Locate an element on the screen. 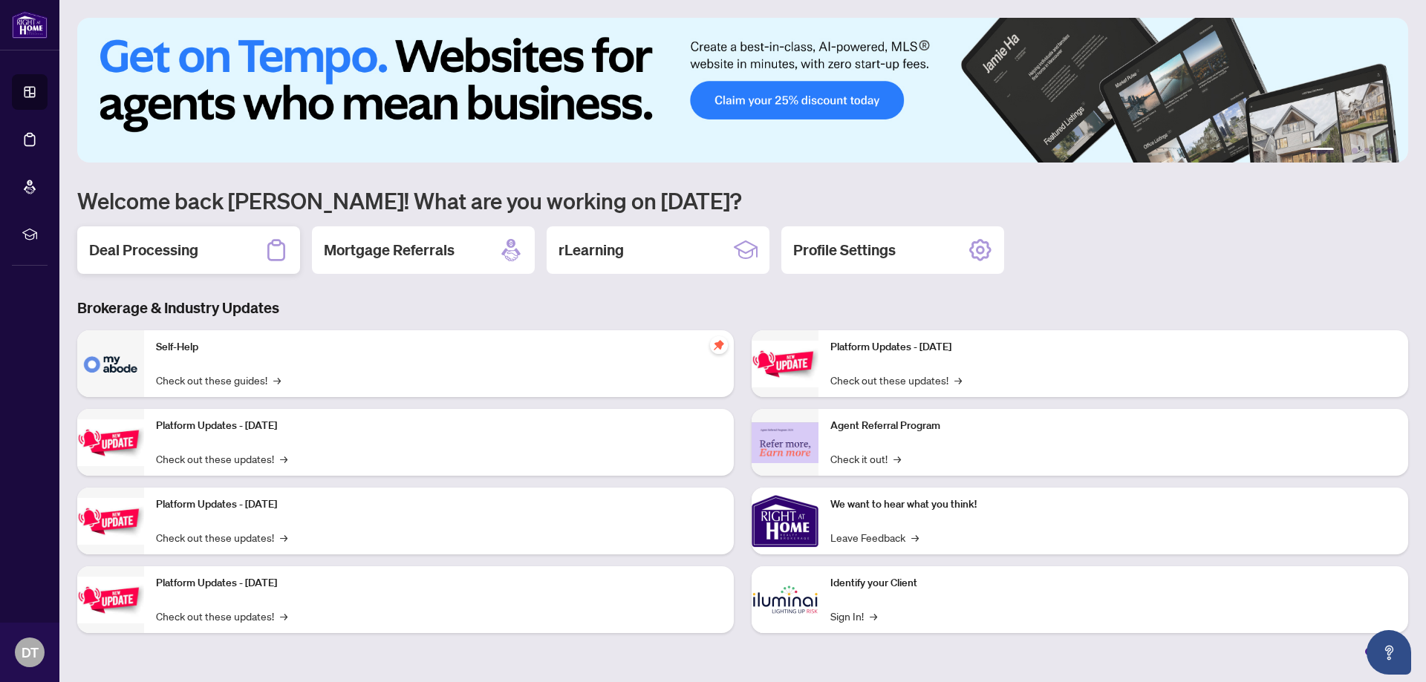  a: Check it out!→ is located at coordinates (865, 459).